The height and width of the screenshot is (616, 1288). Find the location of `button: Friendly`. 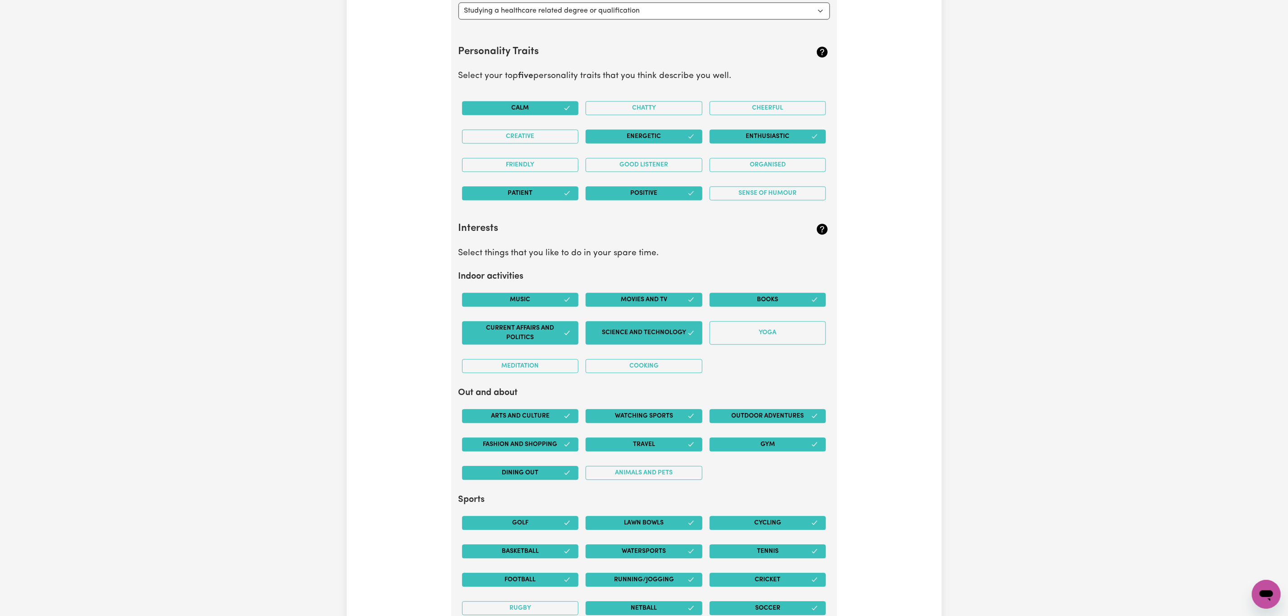

button: Friendly is located at coordinates (520, 165).